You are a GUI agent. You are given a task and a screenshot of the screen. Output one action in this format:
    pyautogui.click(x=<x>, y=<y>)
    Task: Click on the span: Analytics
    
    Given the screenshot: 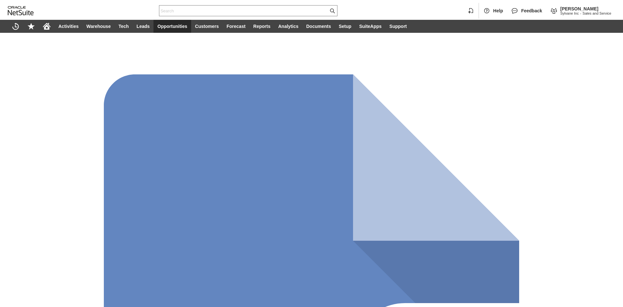 What is the action you would take?
    pyautogui.click(x=289, y=26)
    